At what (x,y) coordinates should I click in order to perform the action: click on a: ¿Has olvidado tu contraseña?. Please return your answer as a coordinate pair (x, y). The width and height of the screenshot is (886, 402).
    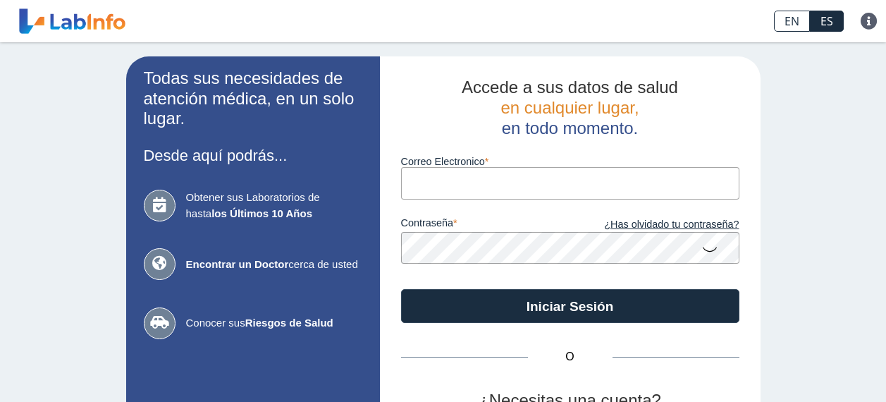
    Looking at the image, I should click on (655, 225).